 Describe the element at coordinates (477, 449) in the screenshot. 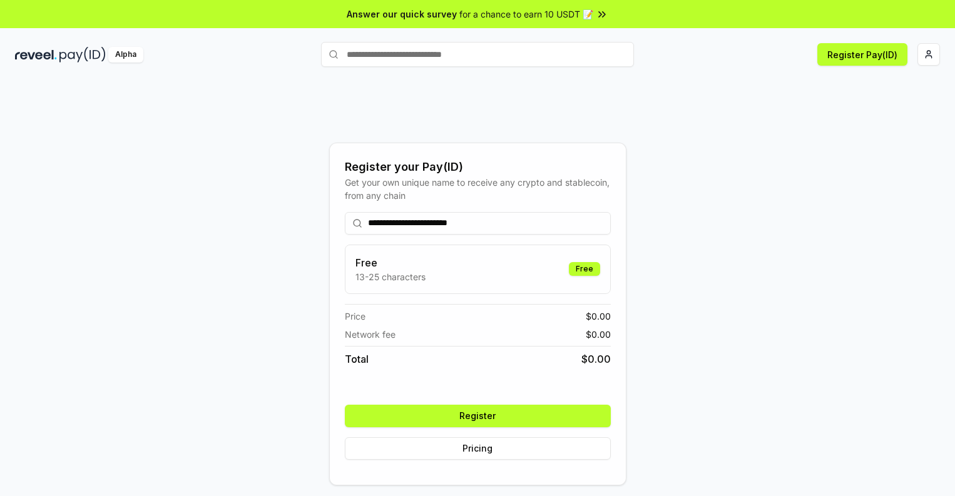

I see `button: Pricing` at that location.